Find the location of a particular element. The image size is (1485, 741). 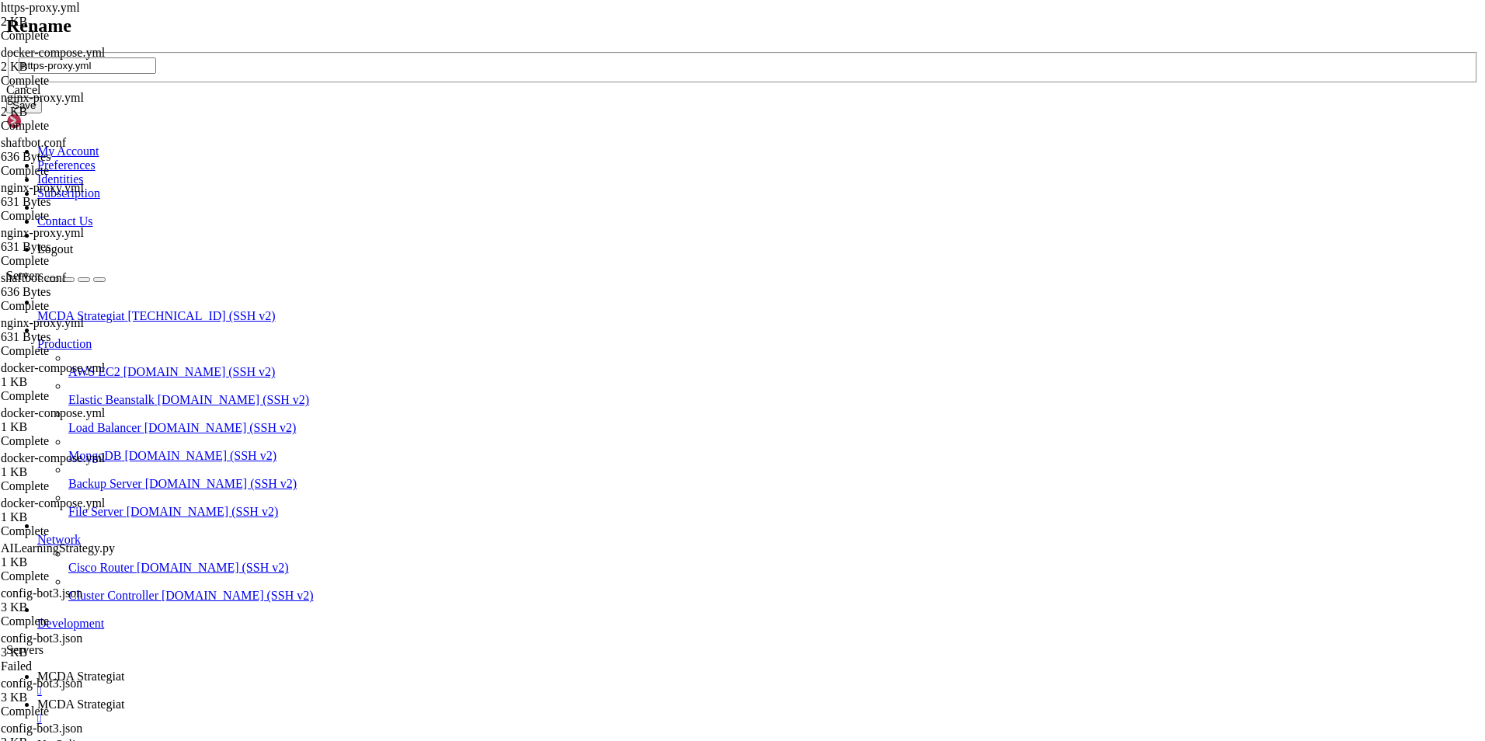

span: user_data is located at coordinates (855, 447).